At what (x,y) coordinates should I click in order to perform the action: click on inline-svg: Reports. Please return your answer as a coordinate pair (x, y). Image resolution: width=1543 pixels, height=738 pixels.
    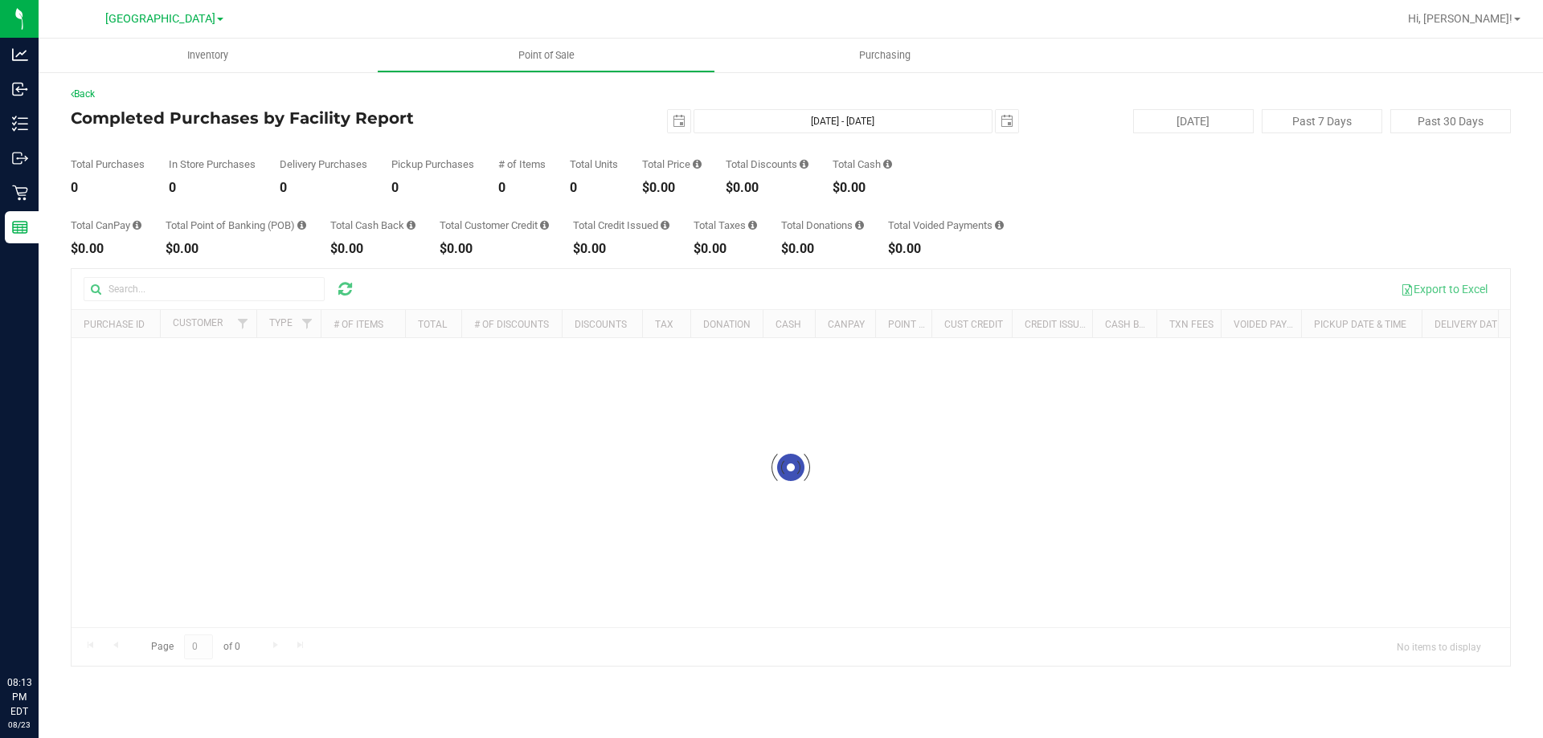
    Looking at the image, I should click on (20, 227).